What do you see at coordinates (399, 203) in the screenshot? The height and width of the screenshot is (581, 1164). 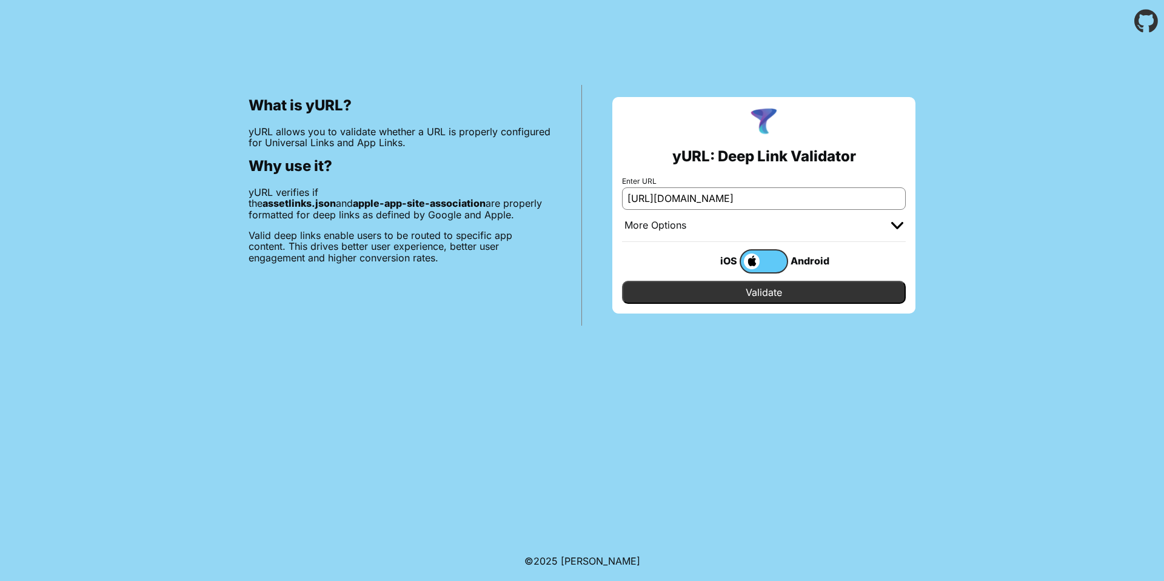 I see `p: yURL verifies if the and are properly formatted for deep links as defined by Google and Apple.` at bounding box center [399, 203].